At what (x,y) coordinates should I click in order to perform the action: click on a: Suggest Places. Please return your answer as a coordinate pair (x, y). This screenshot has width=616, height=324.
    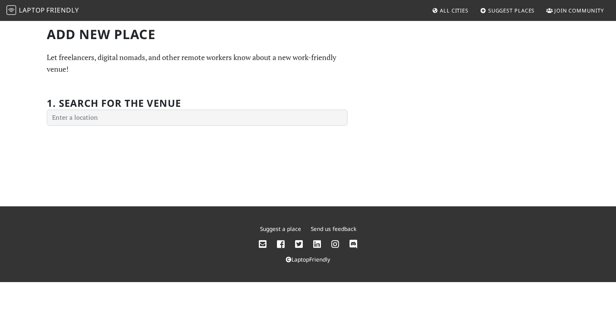
    Looking at the image, I should click on (507, 10).